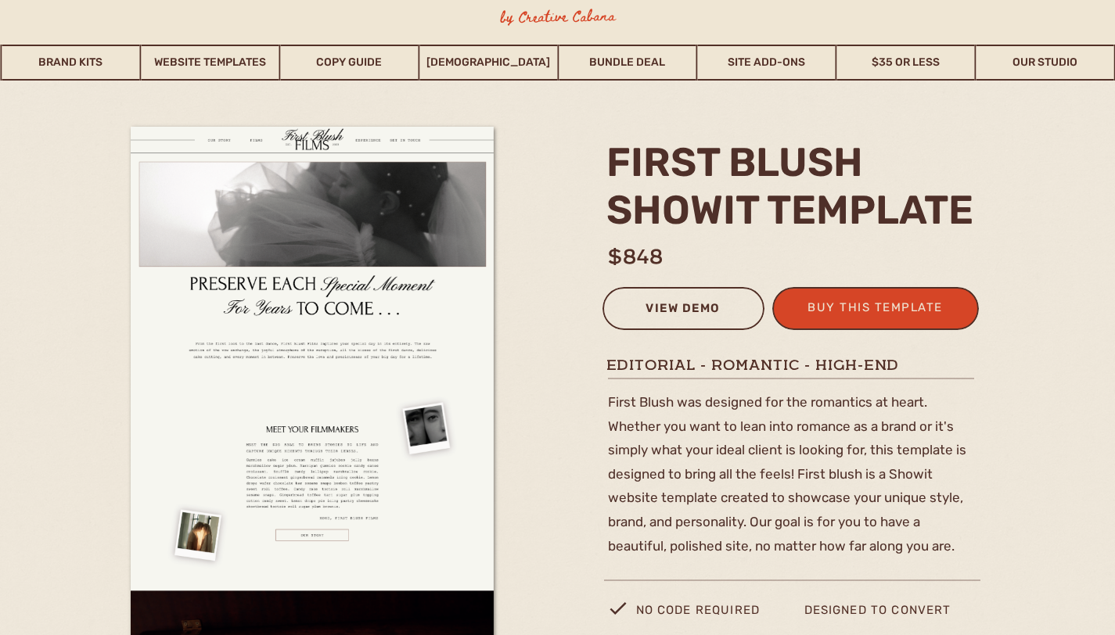  I want to click on a: $35 or Less, so click(906, 63).